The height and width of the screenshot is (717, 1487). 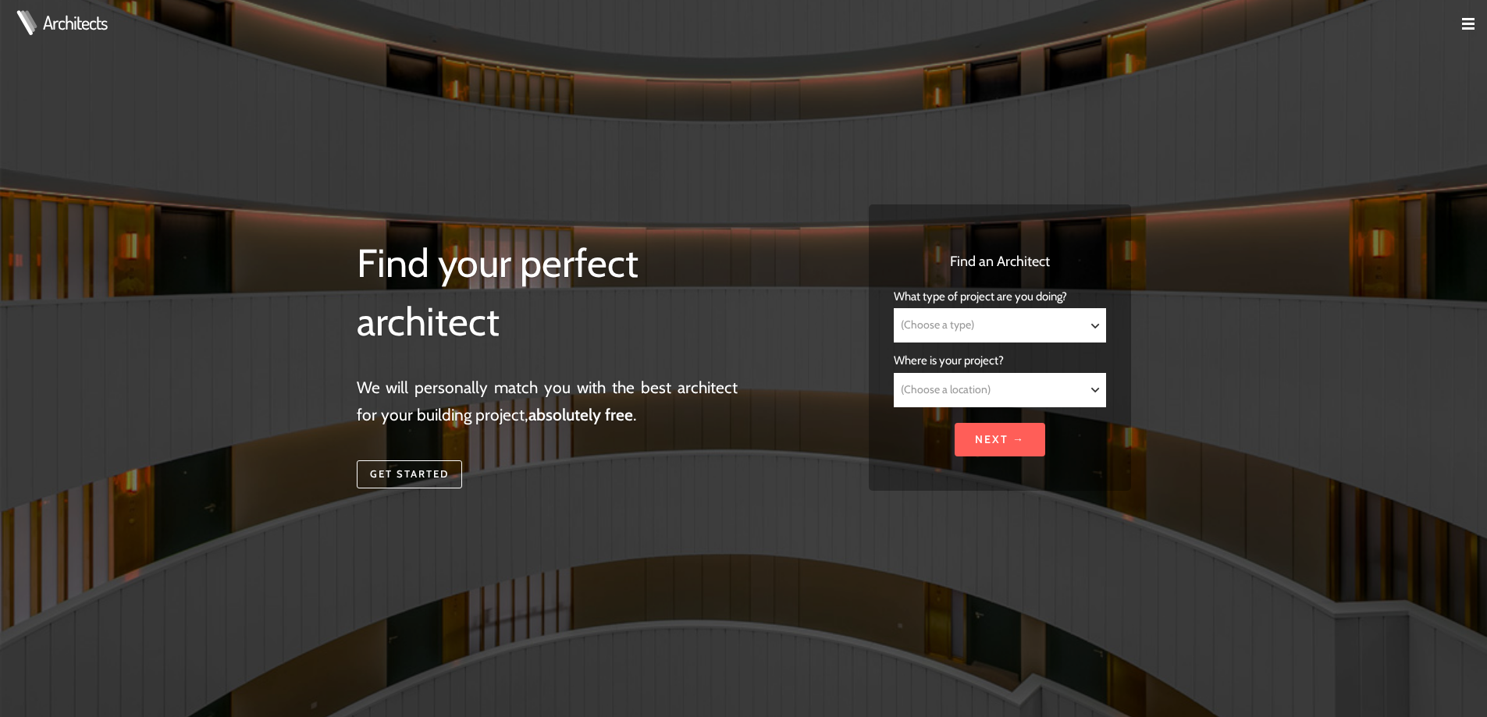 What do you see at coordinates (547, 401) in the screenshot?
I see `p: We will personally match you with the best architect for your building project, .` at bounding box center [547, 401].